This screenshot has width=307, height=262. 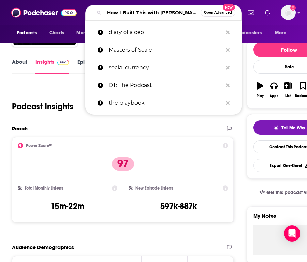 What do you see at coordinates (287, 96) in the screenshot?
I see `div: List` at bounding box center [287, 96].